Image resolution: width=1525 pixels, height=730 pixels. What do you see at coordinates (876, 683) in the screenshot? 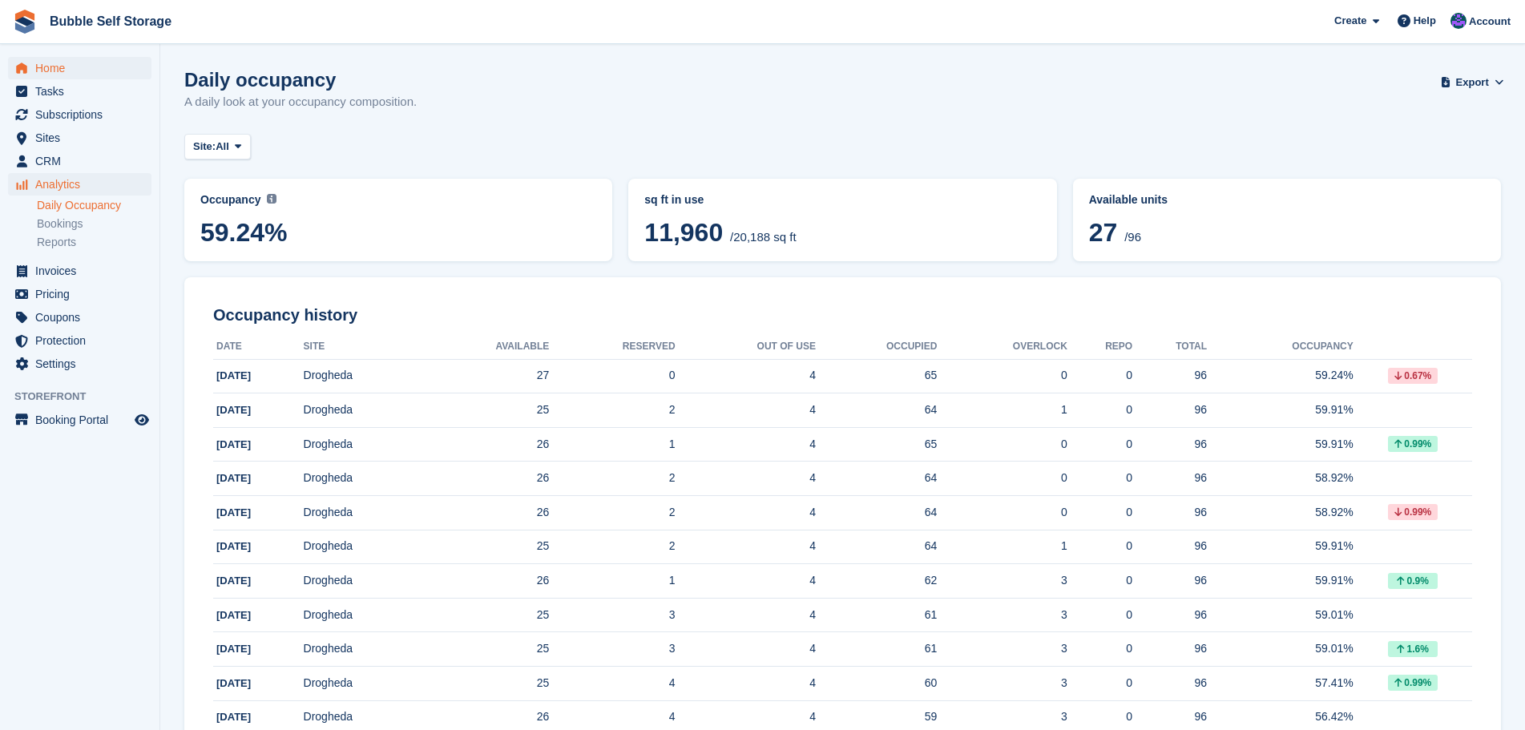
I see `div: 60` at bounding box center [876, 683].